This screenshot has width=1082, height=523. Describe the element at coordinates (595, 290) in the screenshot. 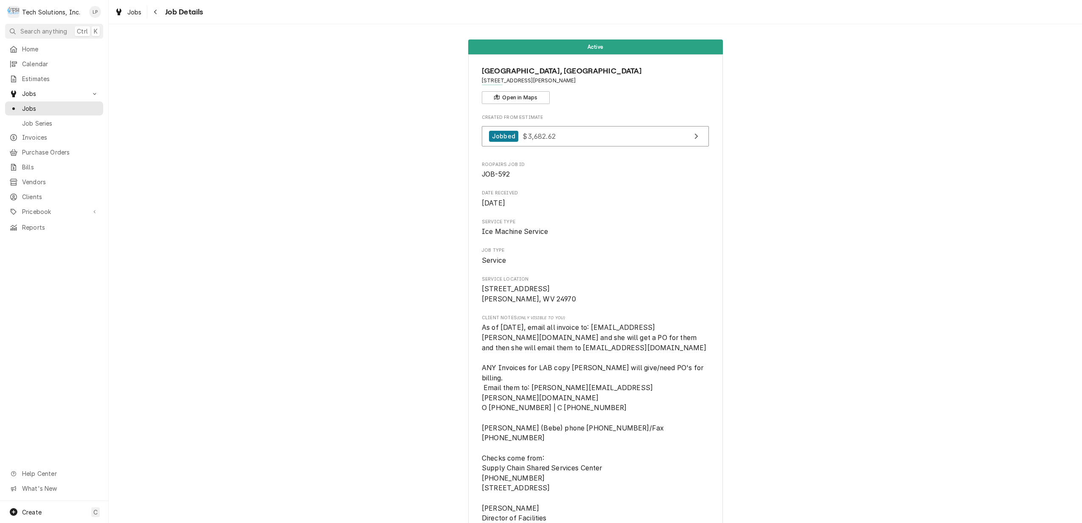

I see `div: Service Location` at that location.